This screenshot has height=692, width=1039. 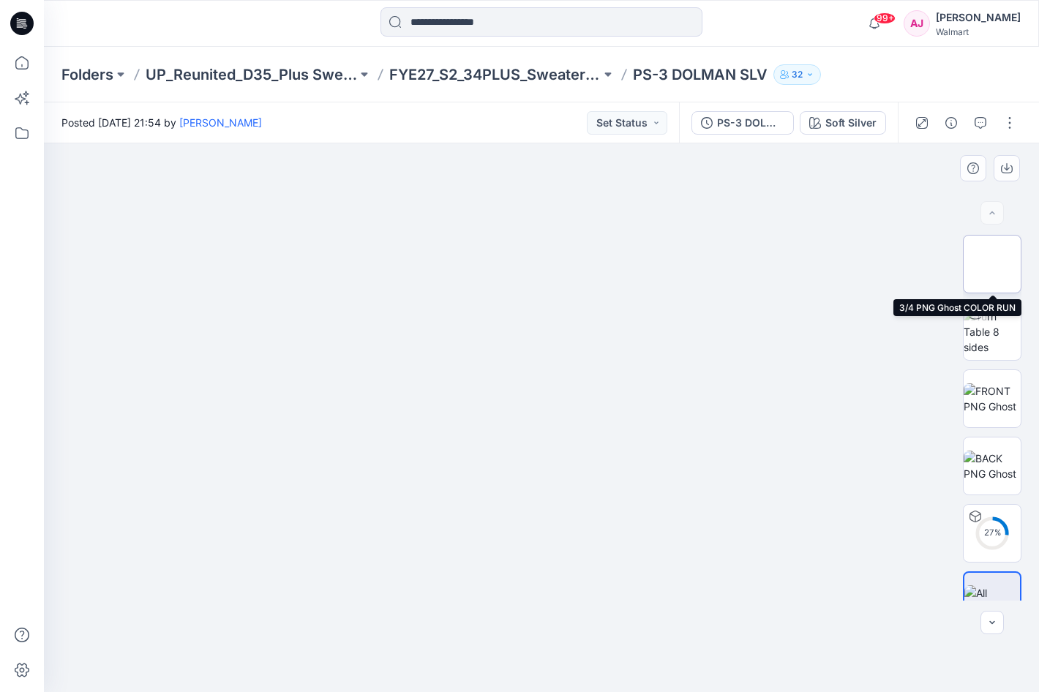 I want to click on div: Walmart, so click(x=978, y=31).